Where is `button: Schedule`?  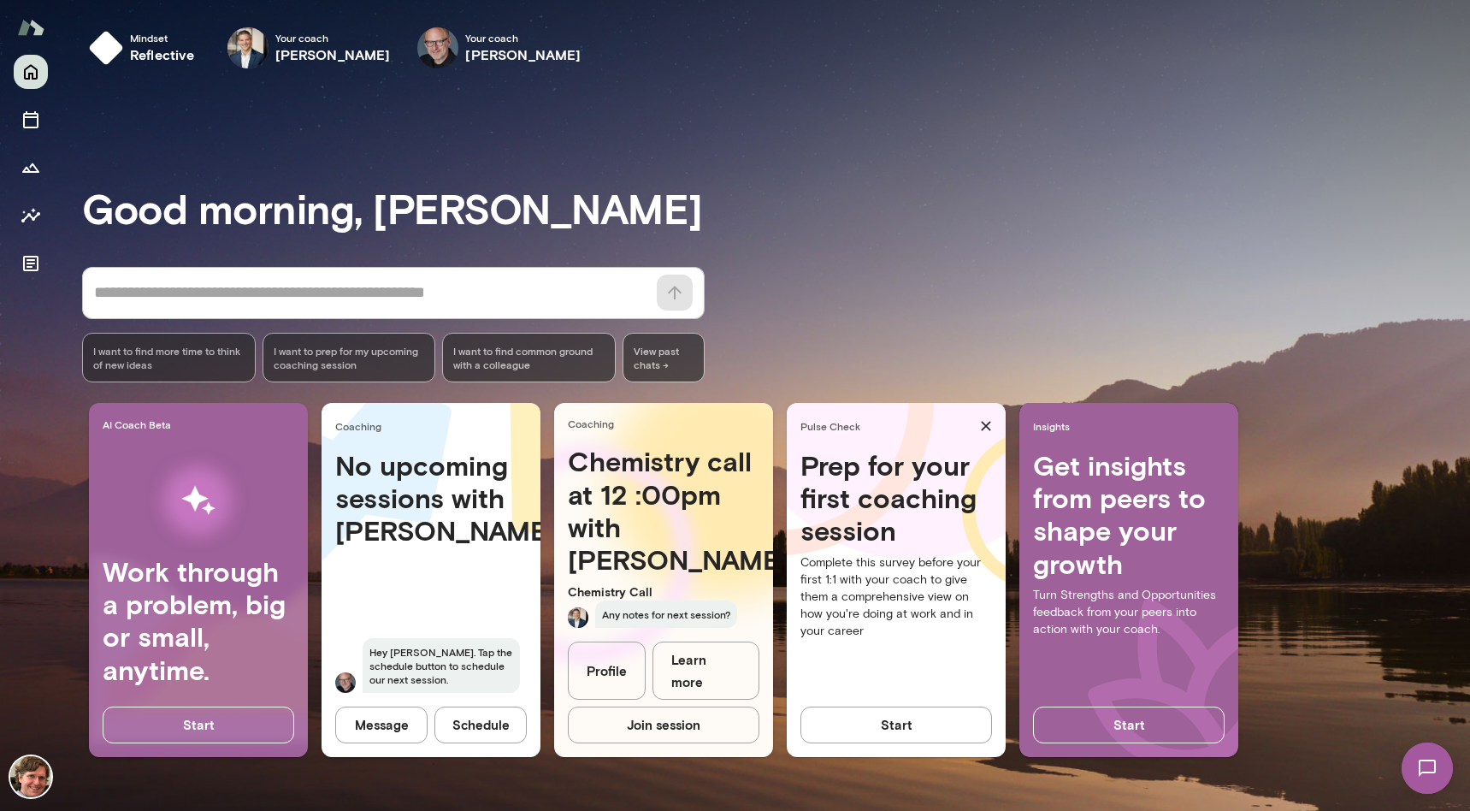 button: Schedule is located at coordinates (481, 725).